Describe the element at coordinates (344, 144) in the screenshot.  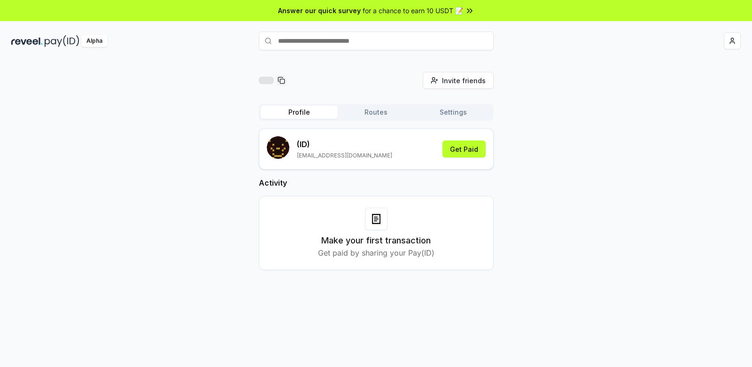
I see `p: (ID)` at that location.